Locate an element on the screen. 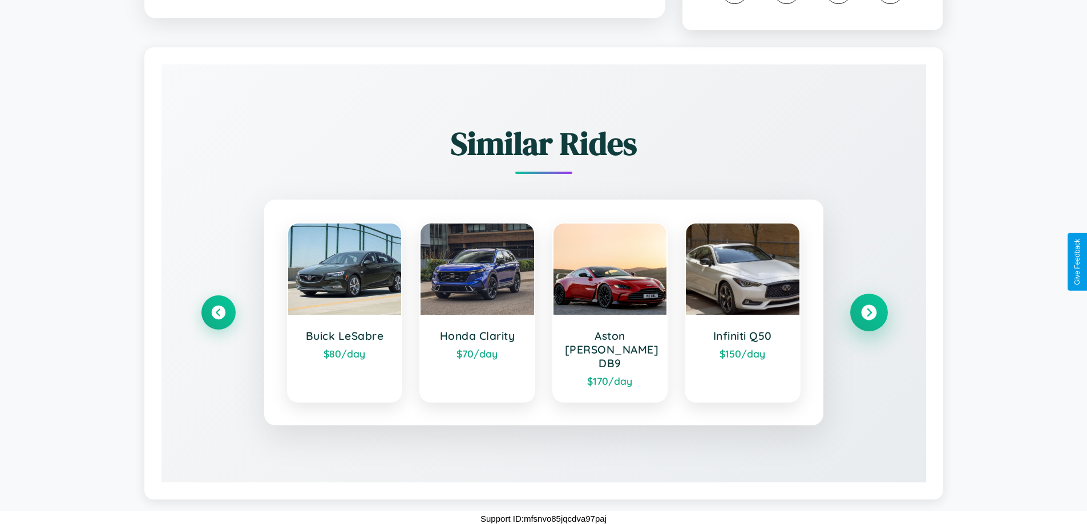 The height and width of the screenshot is (524, 1087). a: Buick LeSabre$80/day is located at coordinates (345, 313).